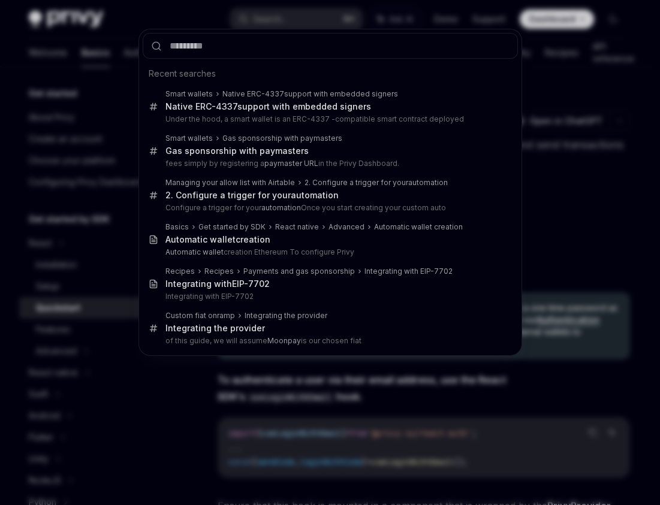  Describe the element at coordinates (238, 283) in the screenshot. I see `b: EIP` at that location.